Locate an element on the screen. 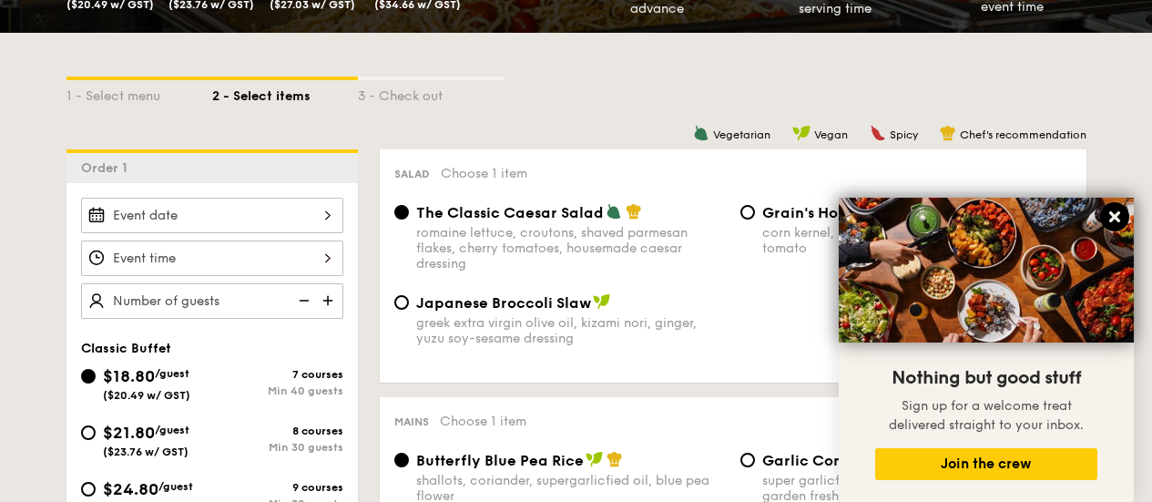 This screenshot has height=502, width=1152. span: $24.80 is located at coordinates (130, 489).